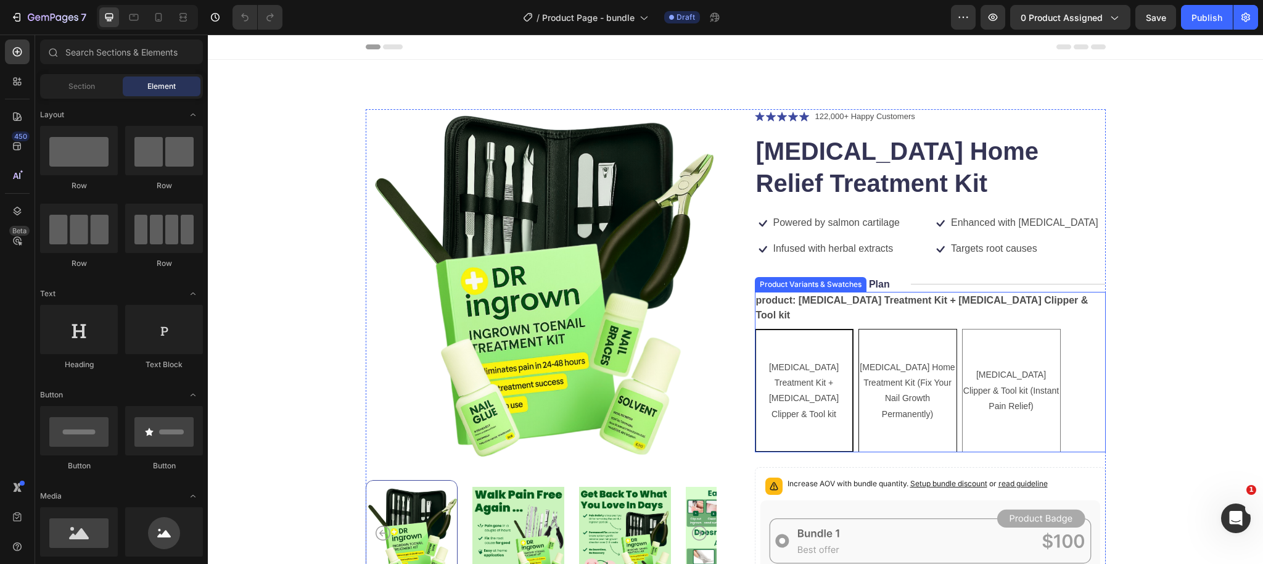 The width and height of the screenshot is (1263, 564). What do you see at coordinates (657, 82) in the screenshot?
I see `p: 122,000+ Happy Customers` at bounding box center [657, 82].